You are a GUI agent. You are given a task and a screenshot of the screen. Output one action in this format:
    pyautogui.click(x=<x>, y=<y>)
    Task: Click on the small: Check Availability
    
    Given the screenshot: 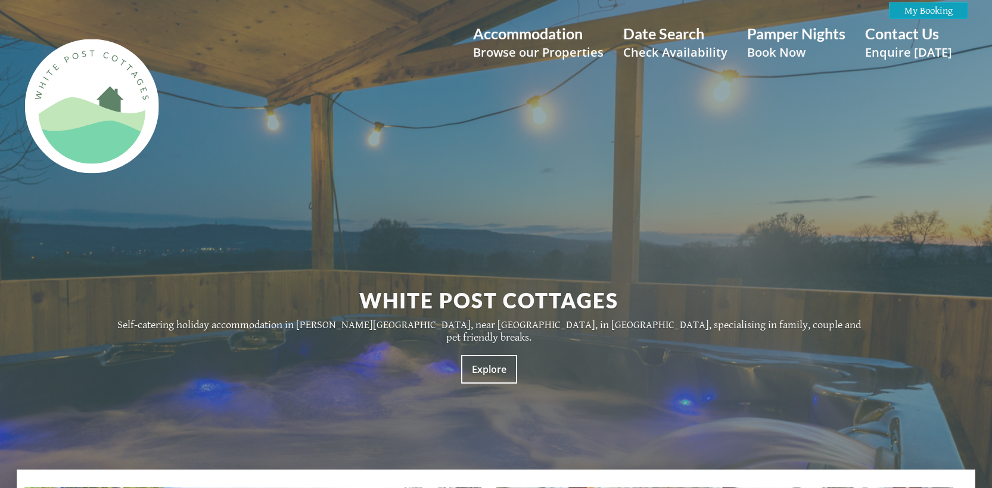 What is the action you would take?
    pyautogui.click(x=675, y=52)
    